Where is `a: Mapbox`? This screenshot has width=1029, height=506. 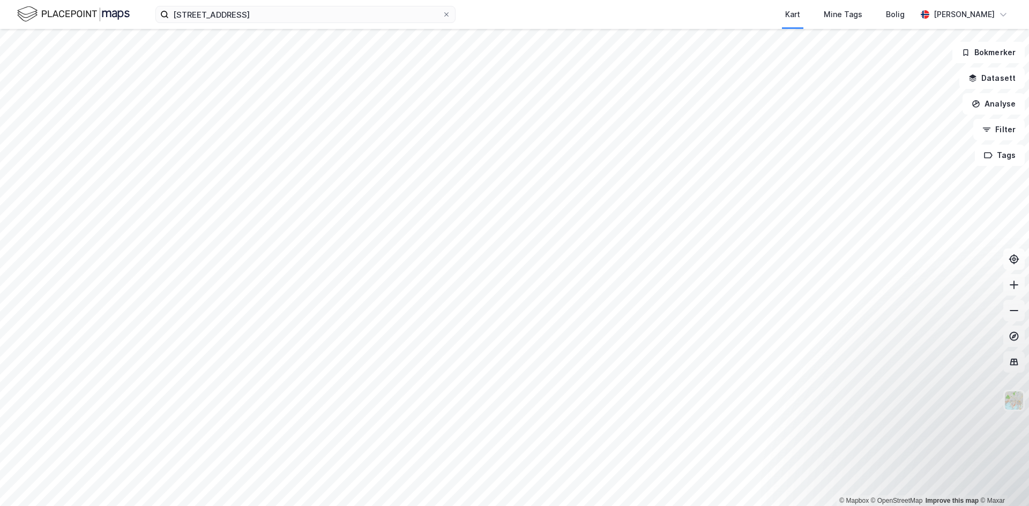
a: Mapbox is located at coordinates (854, 501).